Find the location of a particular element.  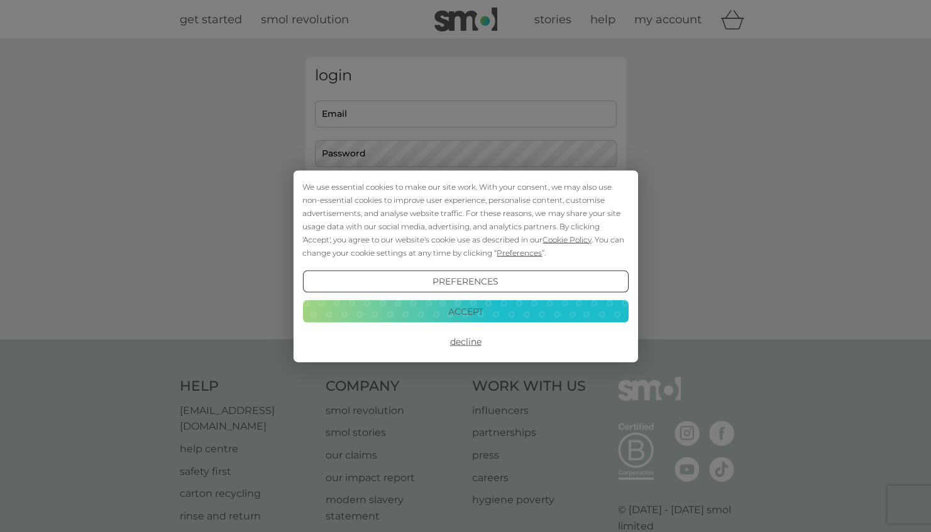

button: Accept is located at coordinates (465, 312).